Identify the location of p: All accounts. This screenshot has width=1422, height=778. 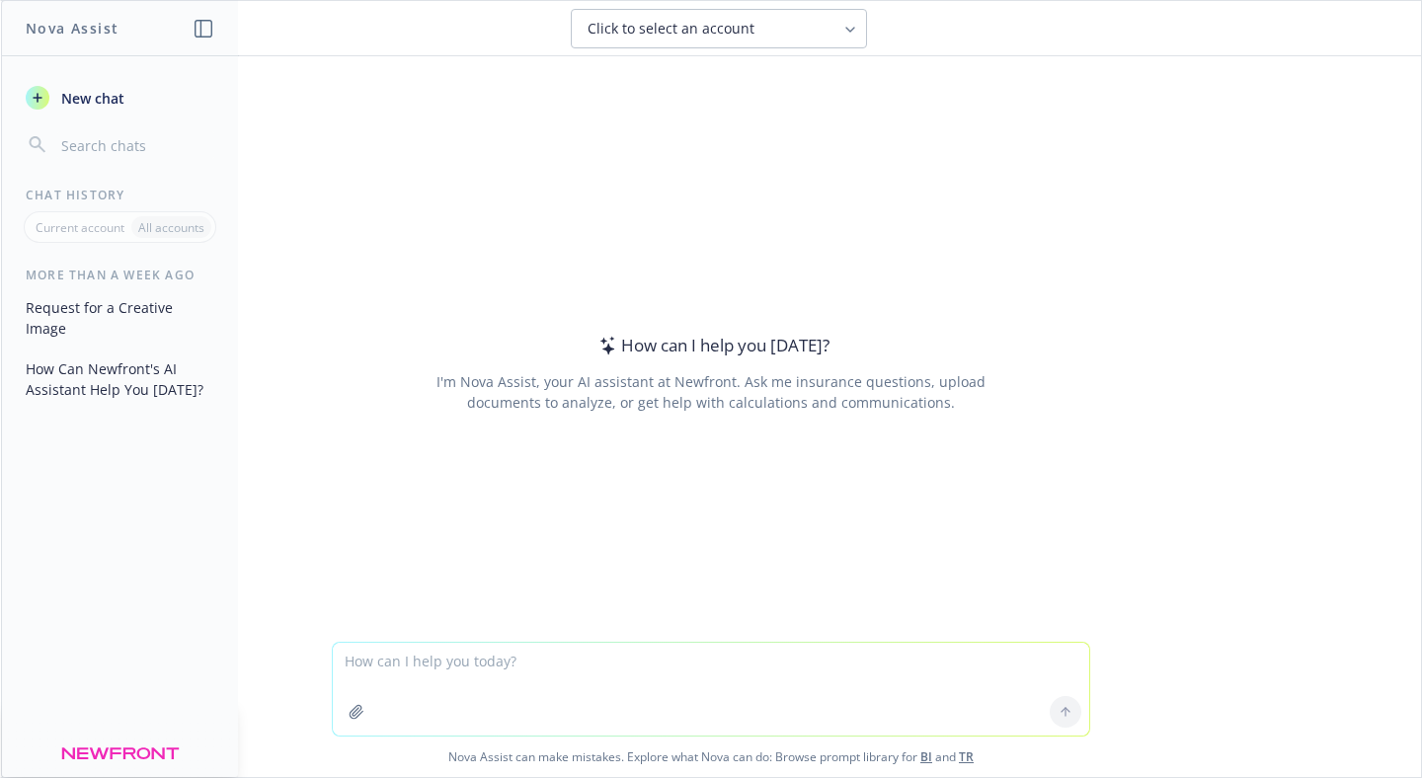
(171, 227).